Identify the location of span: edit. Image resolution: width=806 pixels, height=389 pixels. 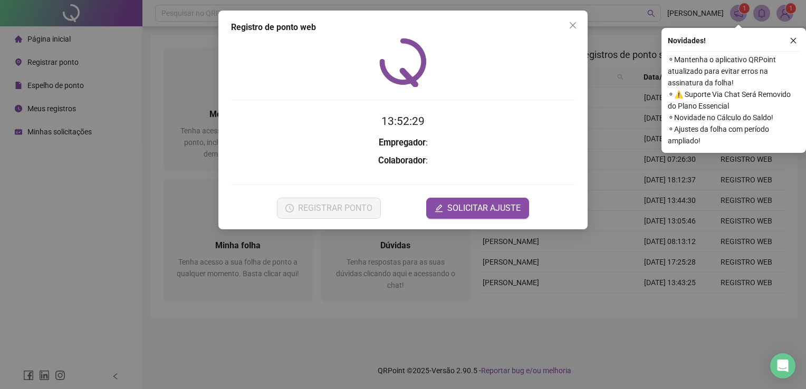
(439, 208).